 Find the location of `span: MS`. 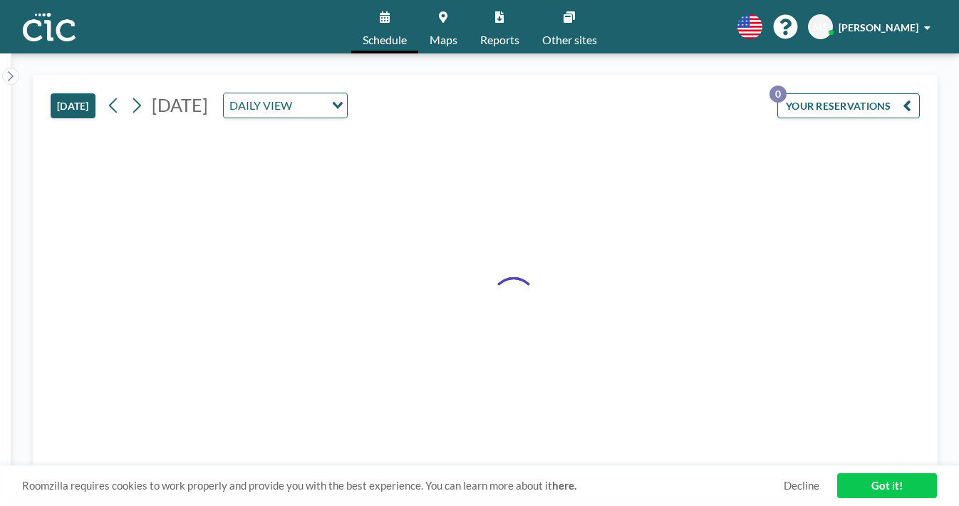

span: MS is located at coordinates (820, 27).